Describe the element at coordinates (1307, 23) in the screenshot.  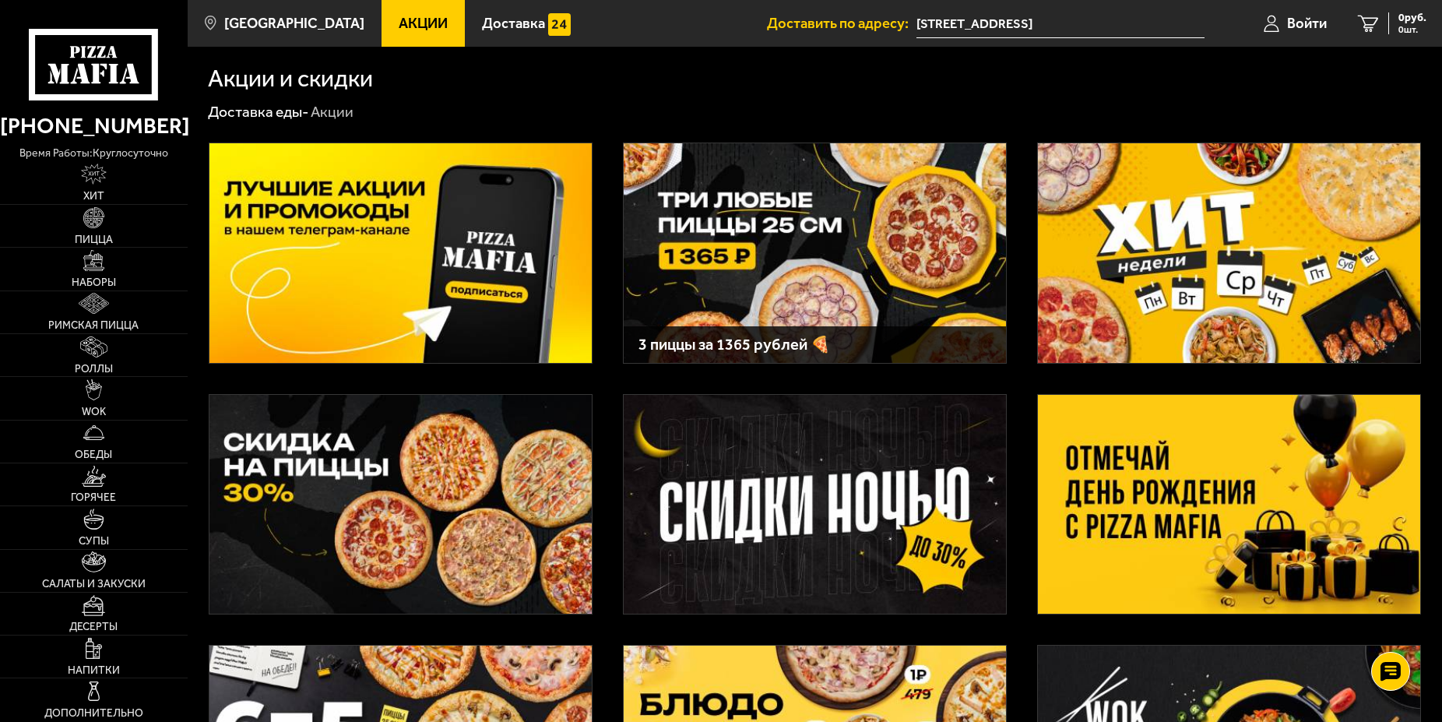
I see `span: Войти` at that location.